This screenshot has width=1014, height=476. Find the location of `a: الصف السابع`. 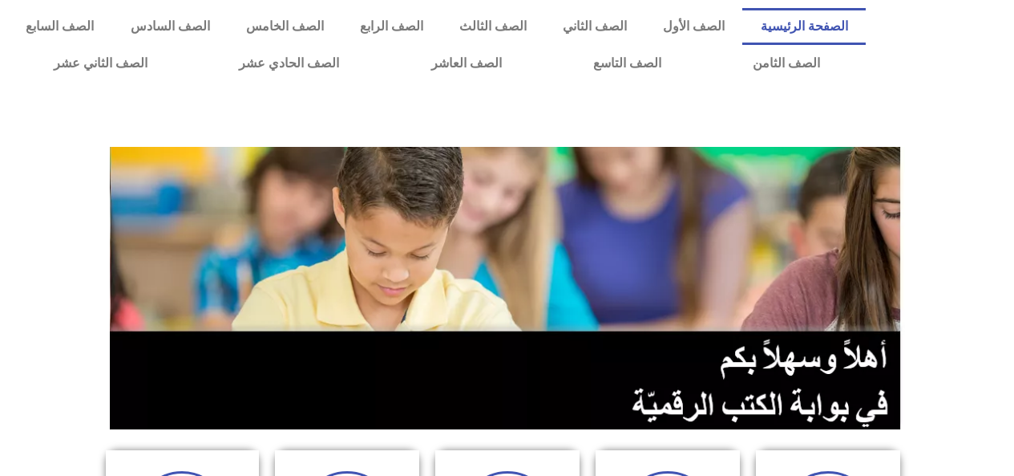

a: الصف السابع is located at coordinates (60, 26).